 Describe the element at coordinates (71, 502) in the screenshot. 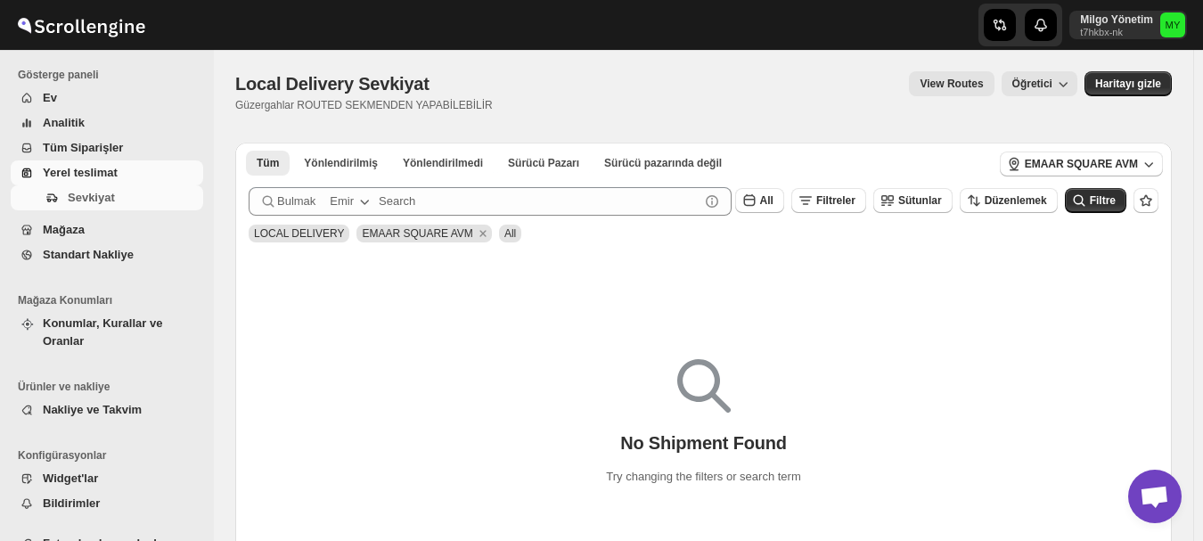

I see `span: Bildirimler` at that location.